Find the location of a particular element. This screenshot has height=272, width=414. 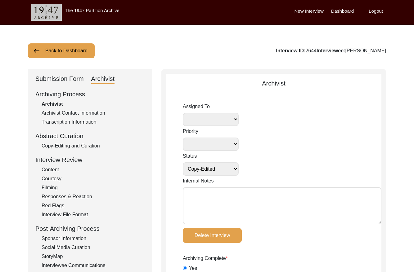

div: Interview Review is located at coordinates (90, 160).